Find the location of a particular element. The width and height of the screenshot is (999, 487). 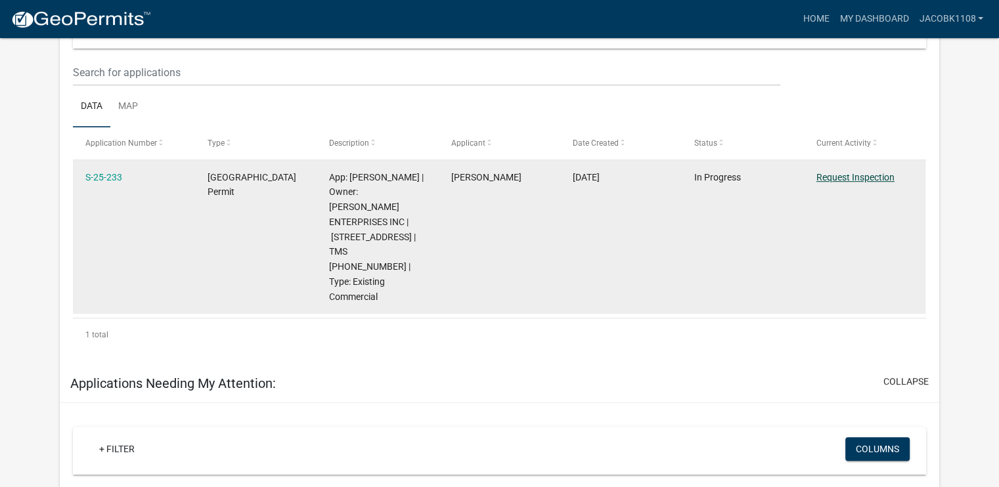

a: jacobk1108 is located at coordinates (951, 19).